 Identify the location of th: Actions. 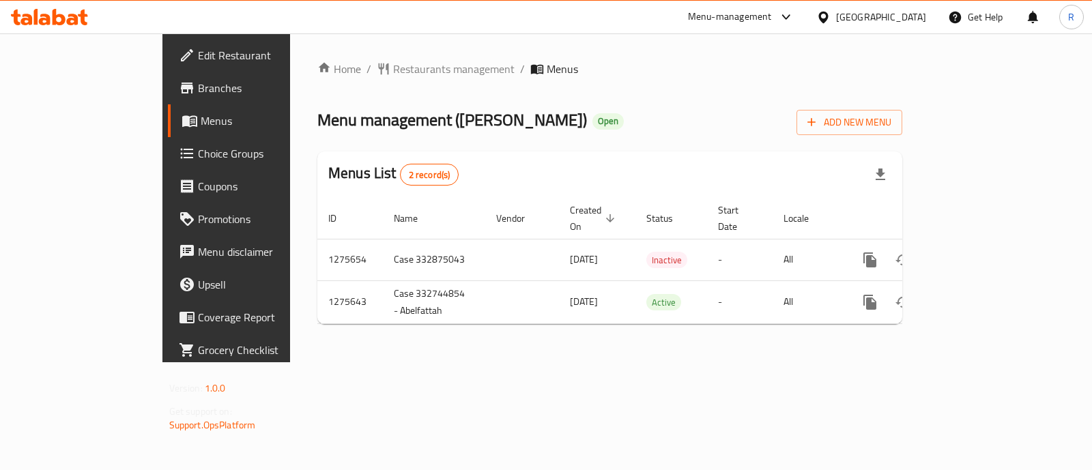
(919, 218).